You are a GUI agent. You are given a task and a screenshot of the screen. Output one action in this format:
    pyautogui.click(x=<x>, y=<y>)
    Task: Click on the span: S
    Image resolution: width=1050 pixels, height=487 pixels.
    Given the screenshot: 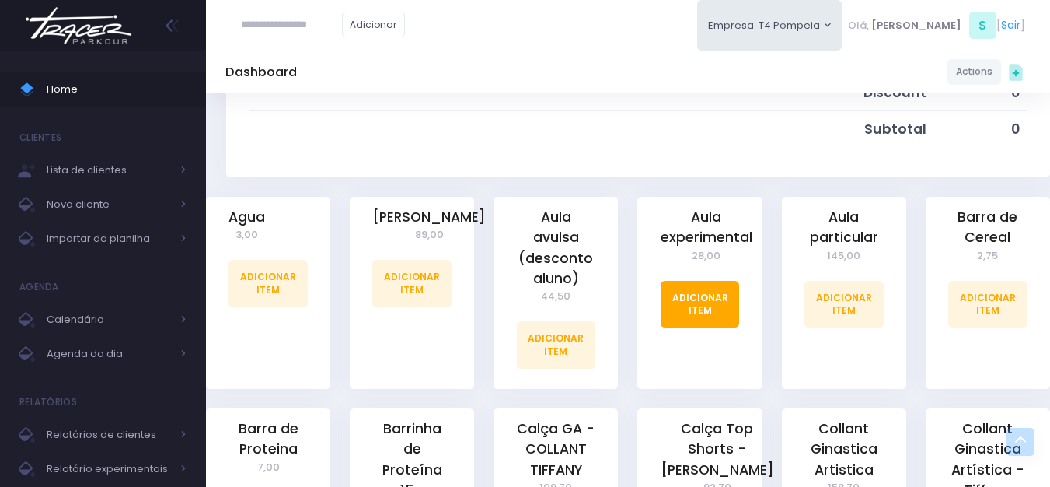 What is the action you would take?
    pyautogui.click(x=982, y=25)
    